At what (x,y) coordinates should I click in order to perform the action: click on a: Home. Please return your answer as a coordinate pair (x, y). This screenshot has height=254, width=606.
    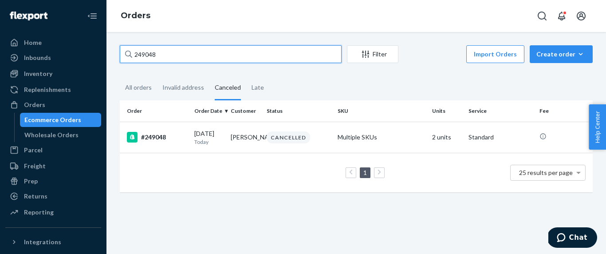
    Looking at the image, I should click on (53, 43).